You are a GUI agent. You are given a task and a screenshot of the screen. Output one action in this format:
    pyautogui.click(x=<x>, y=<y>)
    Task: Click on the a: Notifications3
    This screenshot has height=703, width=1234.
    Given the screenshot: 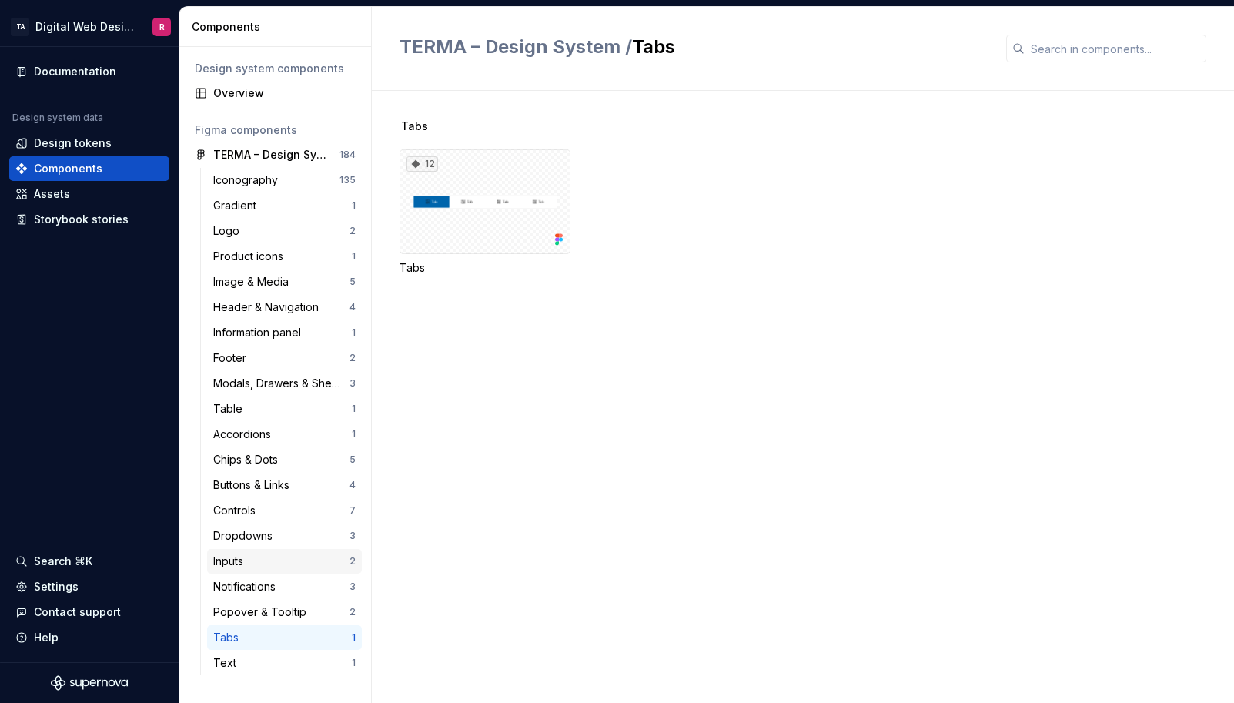 What is the action you would take?
    pyautogui.click(x=284, y=587)
    